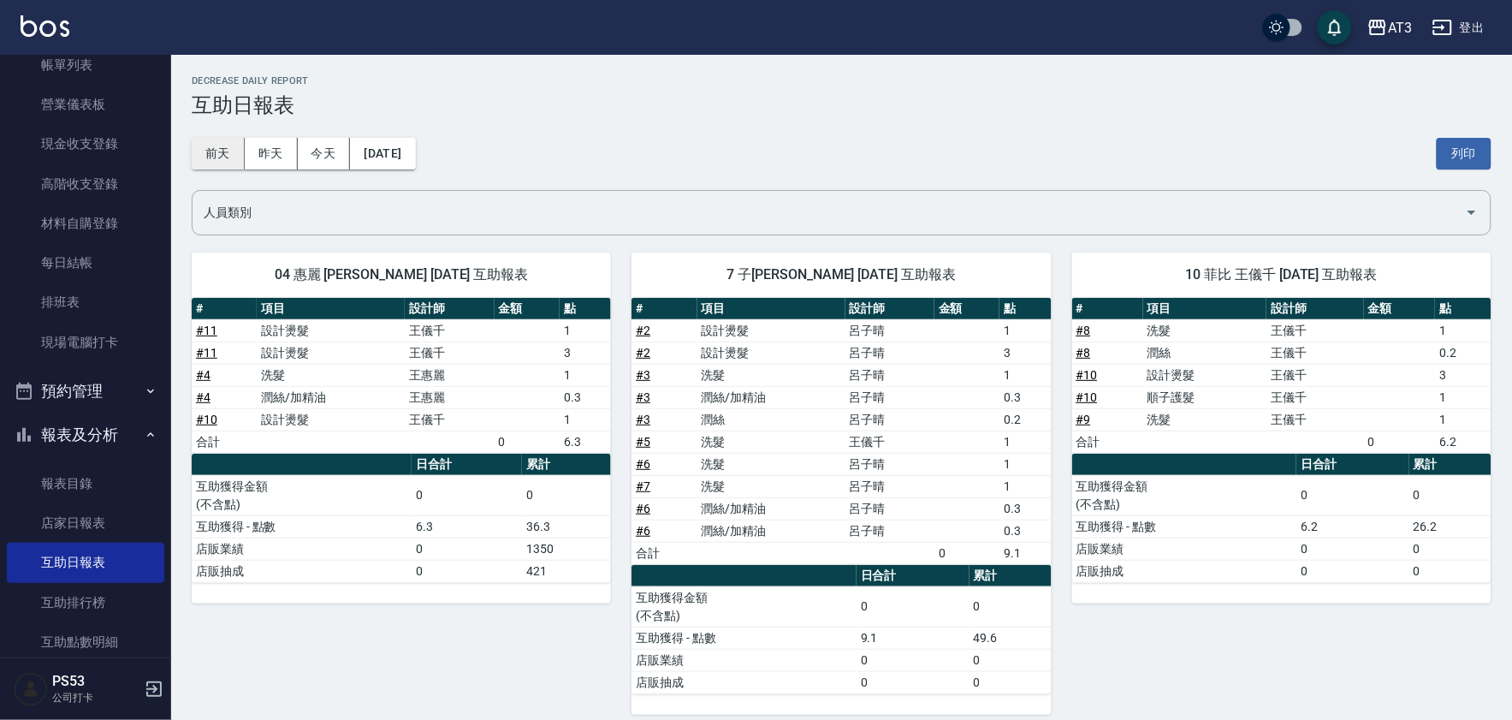  What do you see at coordinates (1390, 27) in the screenshot?
I see `button: AT3` at bounding box center [1390, 27].